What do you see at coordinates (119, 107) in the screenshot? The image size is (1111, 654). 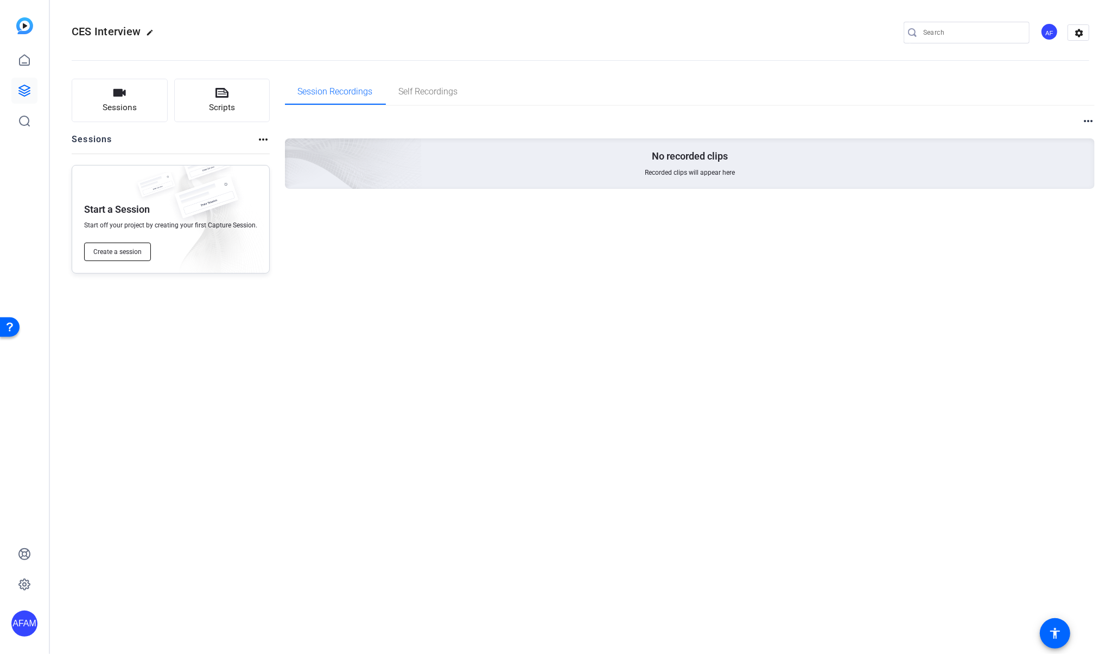 I see `span: Sessions` at bounding box center [119, 107].